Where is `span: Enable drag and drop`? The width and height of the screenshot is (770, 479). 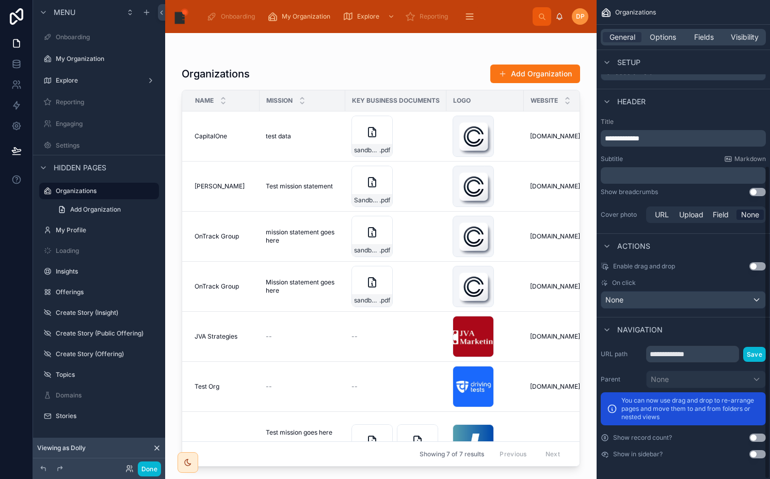 span: Enable drag and drop is located at coordinates (644, 266).